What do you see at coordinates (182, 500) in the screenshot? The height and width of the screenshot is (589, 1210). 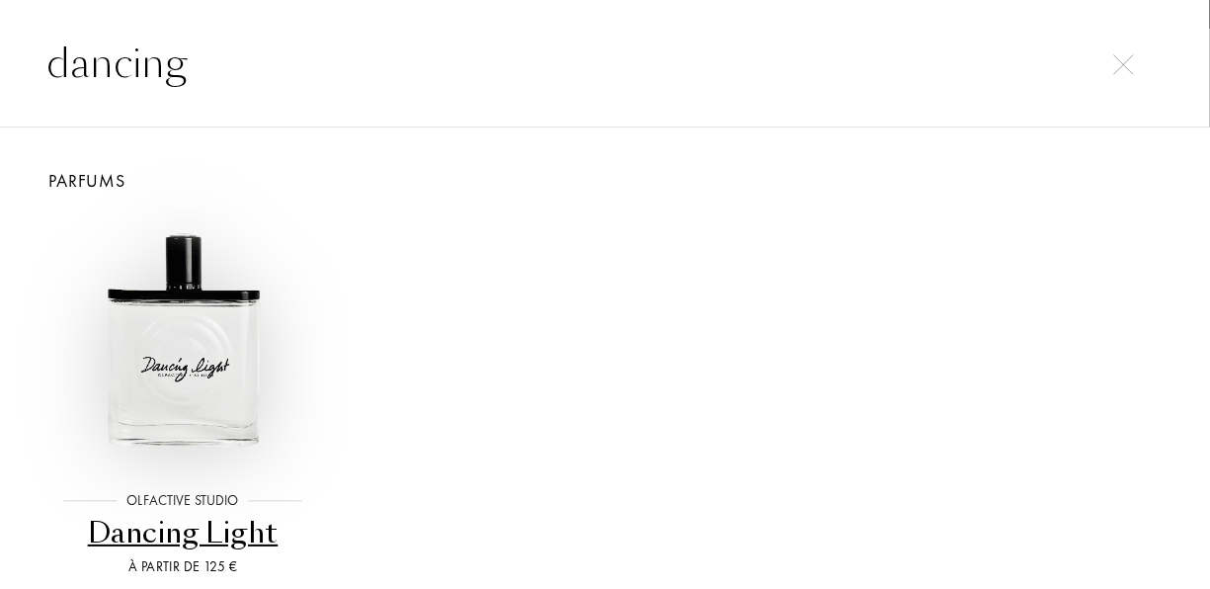 I see `div: Olfactive Studio` at bounding box center [182, 500].